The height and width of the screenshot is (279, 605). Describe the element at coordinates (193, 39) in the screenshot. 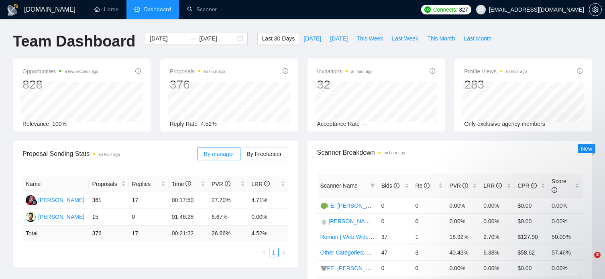

I see `span: to` at that location.